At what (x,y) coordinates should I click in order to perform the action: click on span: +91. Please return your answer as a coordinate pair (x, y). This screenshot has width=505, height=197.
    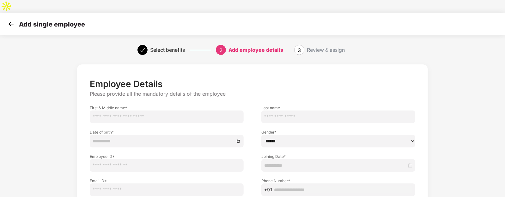
    Looking at the image, I should click on (268, 190).